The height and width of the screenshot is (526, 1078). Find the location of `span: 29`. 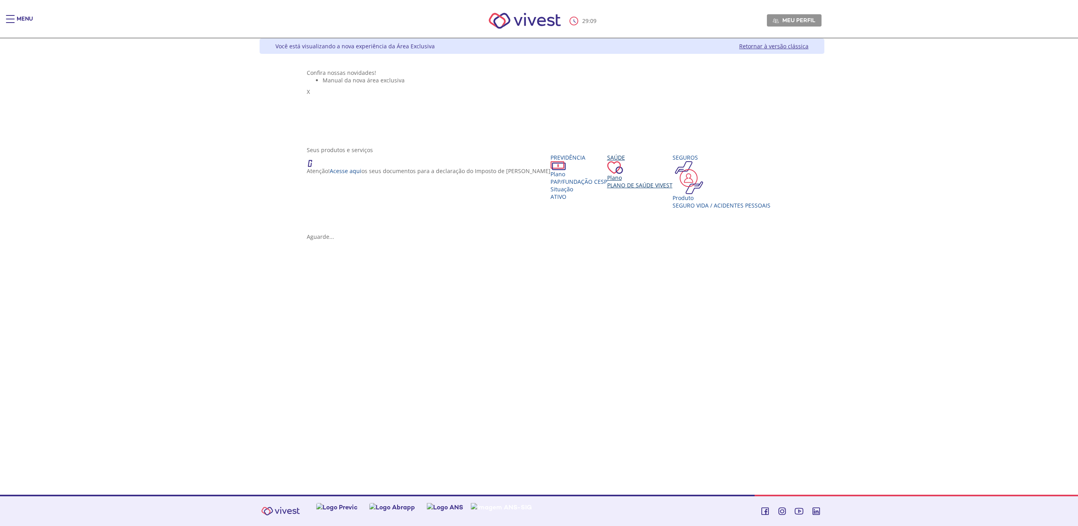

span: 29 is located at coordinates (585, 21).